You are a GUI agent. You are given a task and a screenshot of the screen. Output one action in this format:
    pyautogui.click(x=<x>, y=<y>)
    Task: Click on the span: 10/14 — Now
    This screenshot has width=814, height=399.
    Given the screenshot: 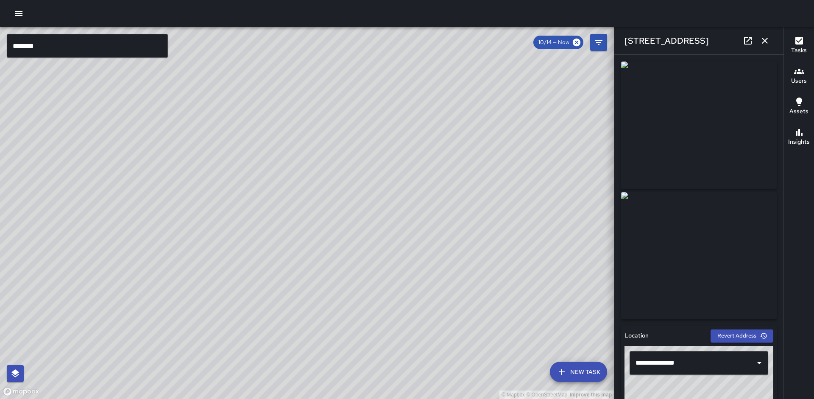 What is the action you would take?
    pyautogui.click(x=553, y=42)
    